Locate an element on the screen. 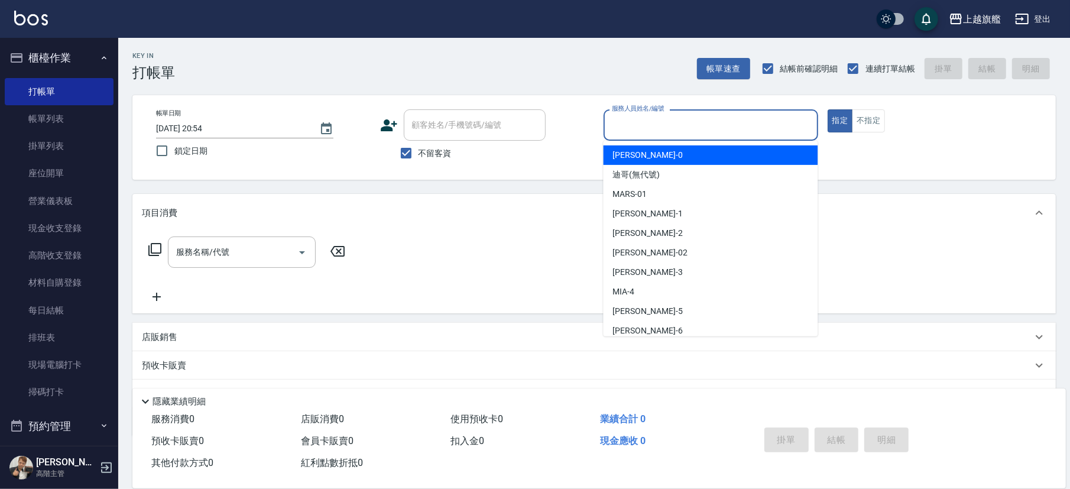 This screenshot has height=489, width=1070. button: 帳單速查 is located at coordinates (723, 69).